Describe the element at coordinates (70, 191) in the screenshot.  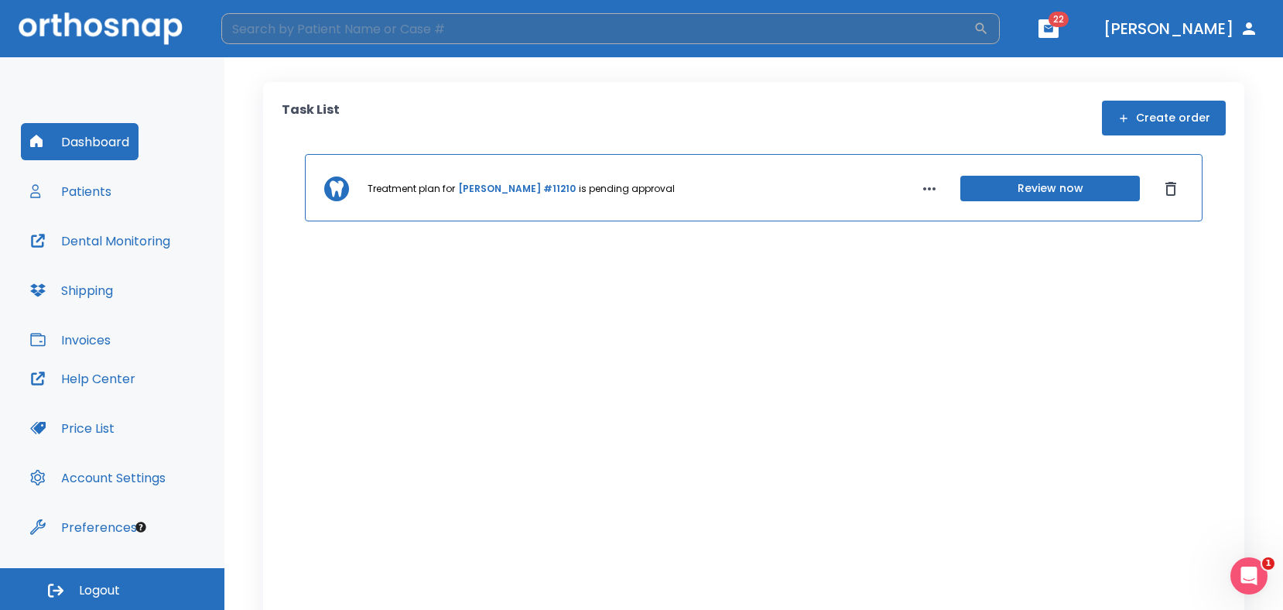
I see `a: Patients` at that location.